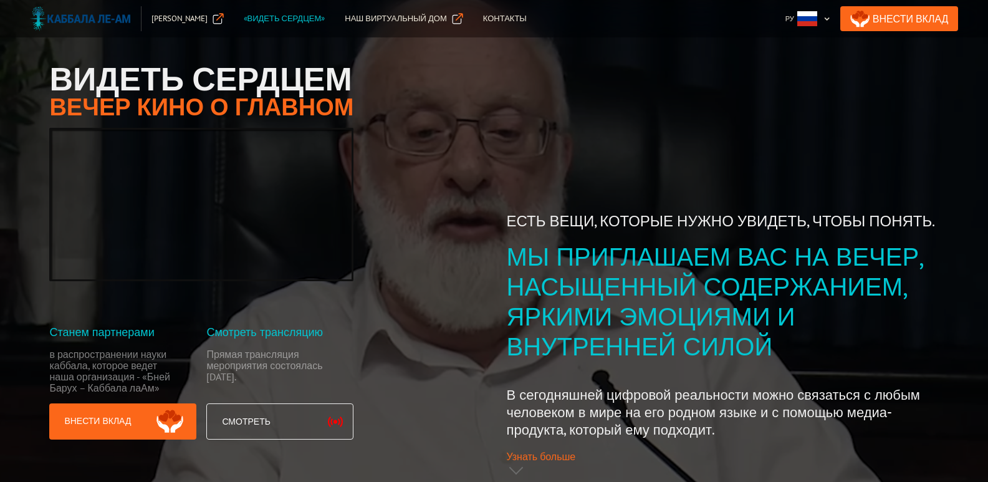  Describe the element at coordinates (201, 79) in the screenshot. I see `h1: Видеть сердцем` at that location.